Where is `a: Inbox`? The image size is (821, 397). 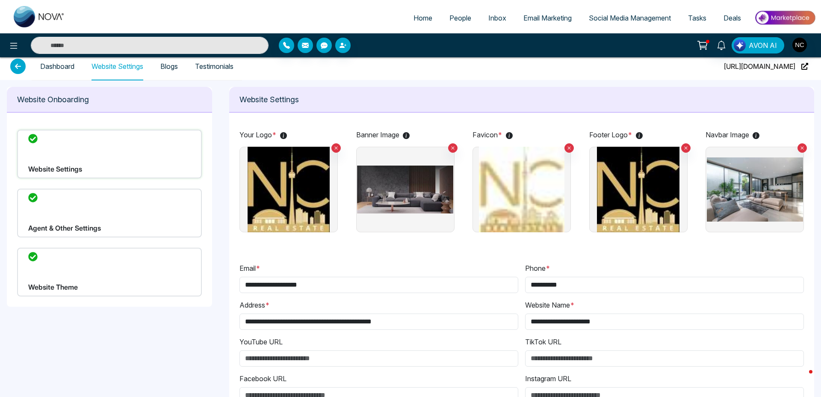
a: Inbox is located at coordinates (497, 18).